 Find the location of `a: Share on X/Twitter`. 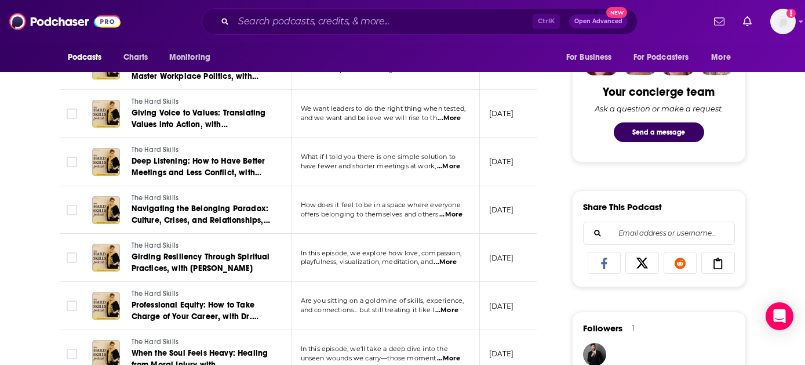

a: Share on X/Twitter is located at coordinates (642, 263).